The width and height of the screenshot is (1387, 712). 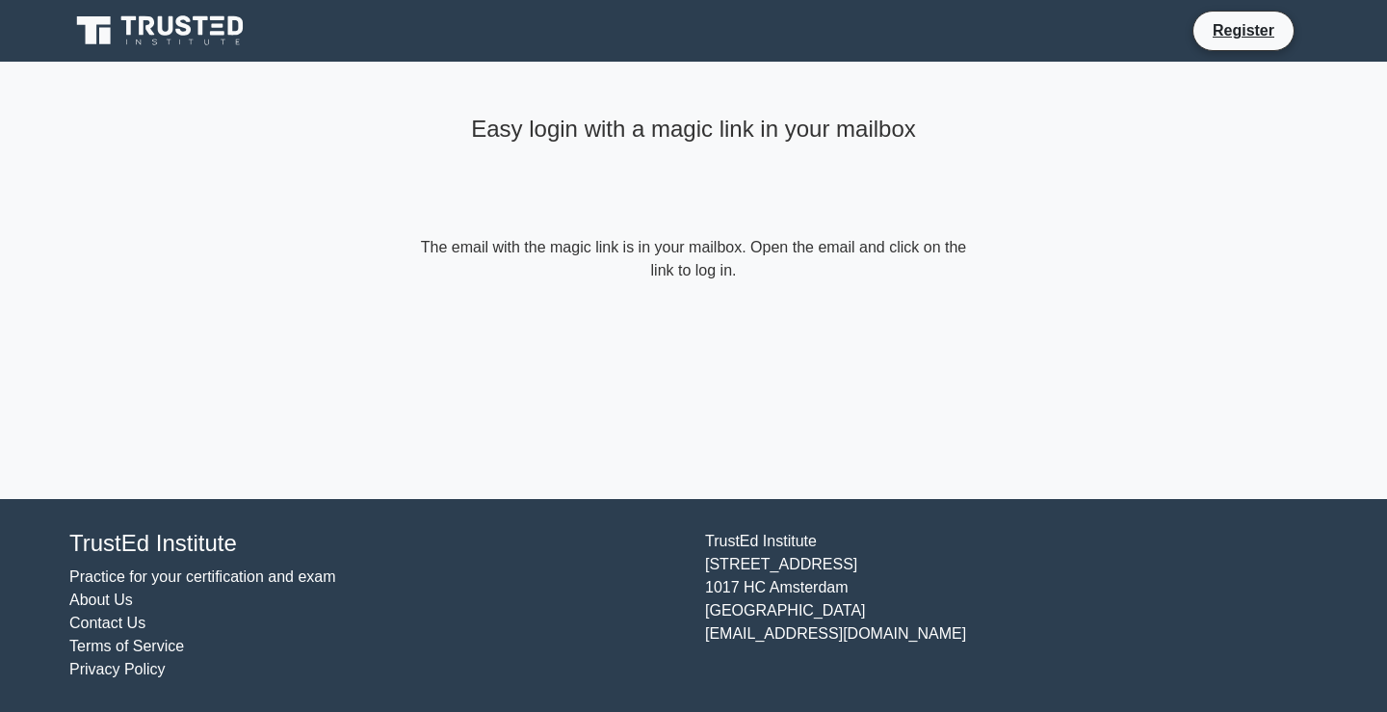 What do you see at coordinates (376, 543) in the screenshot?
I see `h4: TrustEd Institute` at bounding box center [376, 543].